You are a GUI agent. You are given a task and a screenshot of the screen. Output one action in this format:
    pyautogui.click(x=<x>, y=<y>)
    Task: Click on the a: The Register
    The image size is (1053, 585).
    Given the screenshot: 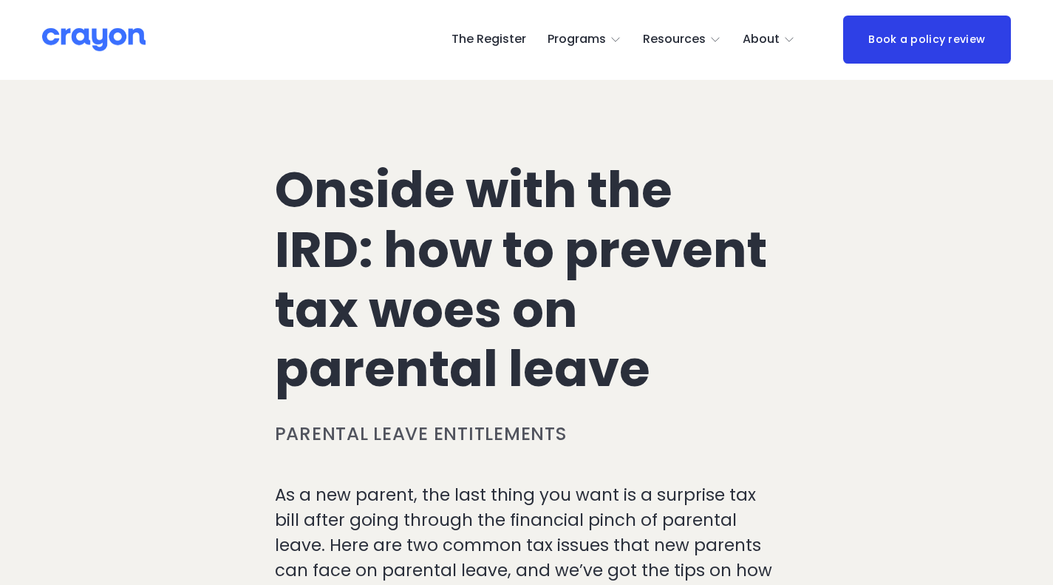 What is the action you would take?
    pyautogui.click(x=488, y=40)
    